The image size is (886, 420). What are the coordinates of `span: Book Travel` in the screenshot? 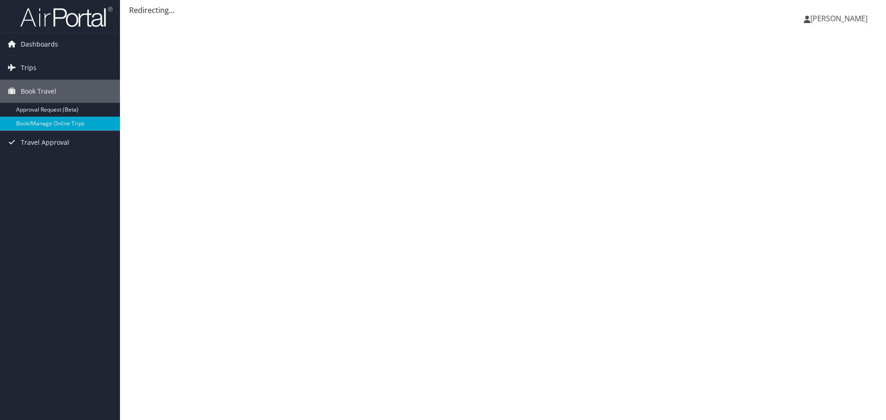 It's located at (38, 91).